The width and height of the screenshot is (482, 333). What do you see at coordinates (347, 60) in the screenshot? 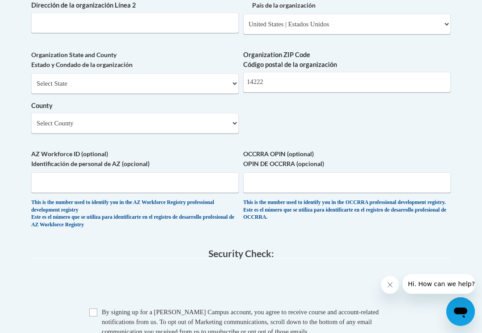
I see `label: Organization ZIP Code Código postal de la organización` at bounding box center [347, 60].